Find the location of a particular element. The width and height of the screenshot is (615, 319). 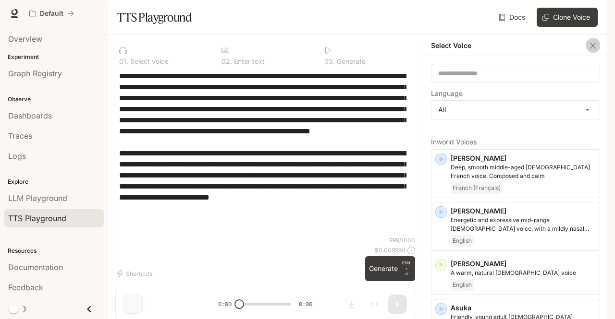

p: Deep, smooth middle-aged male French voice. Composed and calm is located at coordinates (523, 172).